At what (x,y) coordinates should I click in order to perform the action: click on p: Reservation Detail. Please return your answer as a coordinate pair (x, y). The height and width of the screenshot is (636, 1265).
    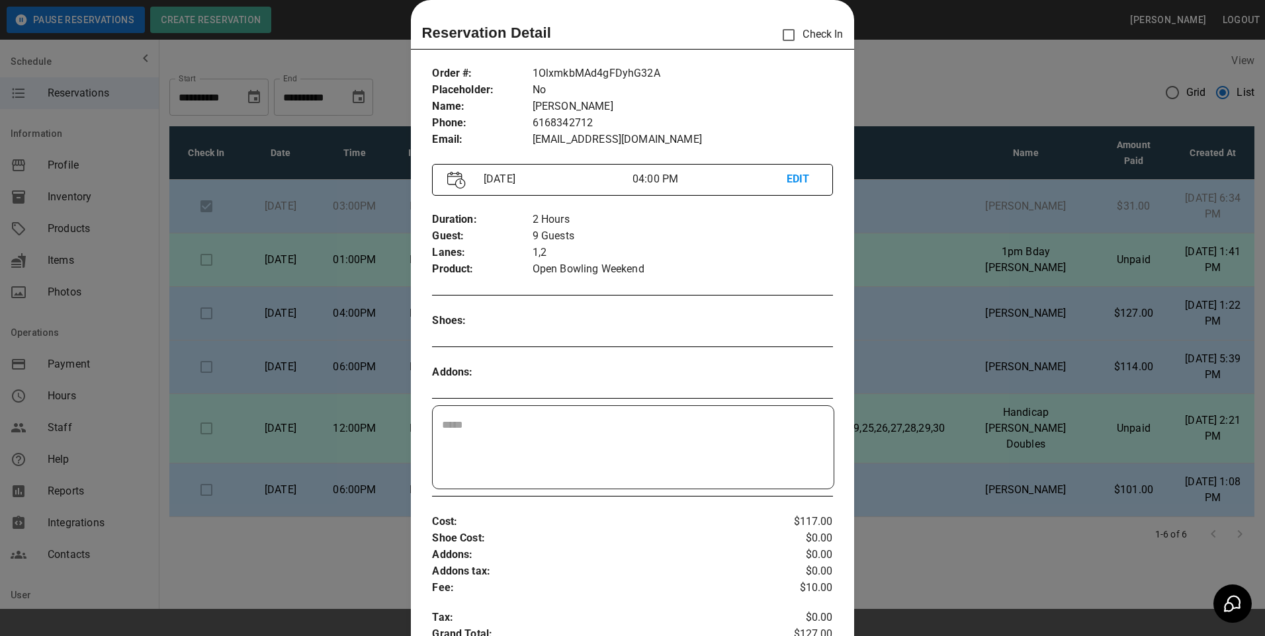
    Looking at the image, I should click on (486, 32).